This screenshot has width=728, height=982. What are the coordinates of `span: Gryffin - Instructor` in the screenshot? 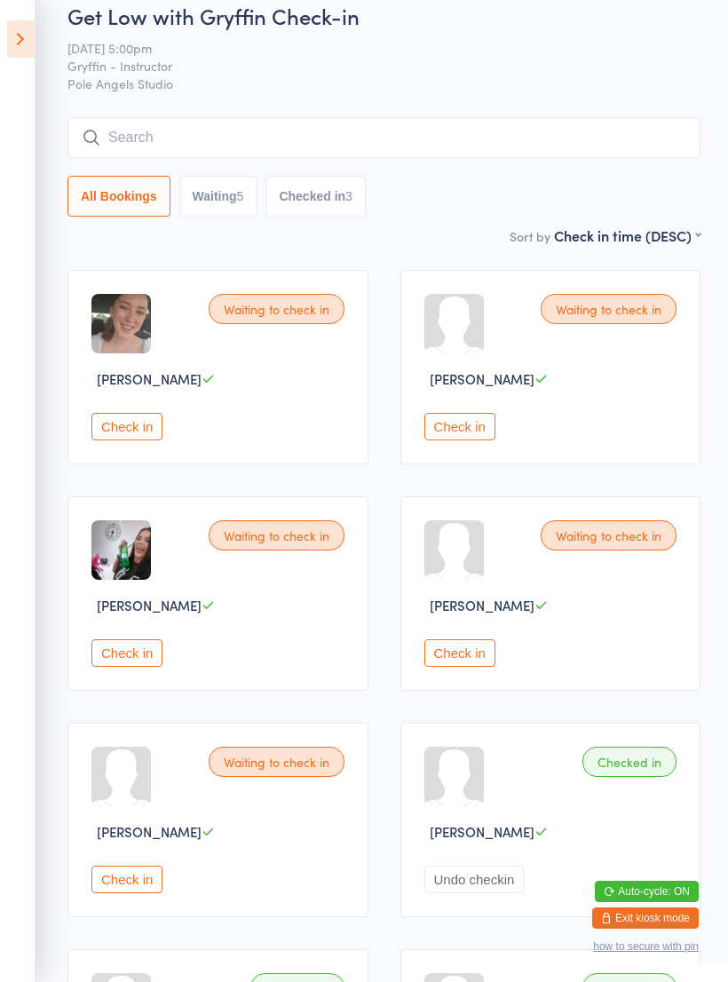 It's located at (370, 66).